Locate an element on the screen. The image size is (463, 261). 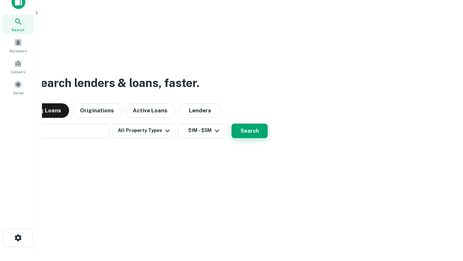
button: Search is located at coordinates (250, 131).